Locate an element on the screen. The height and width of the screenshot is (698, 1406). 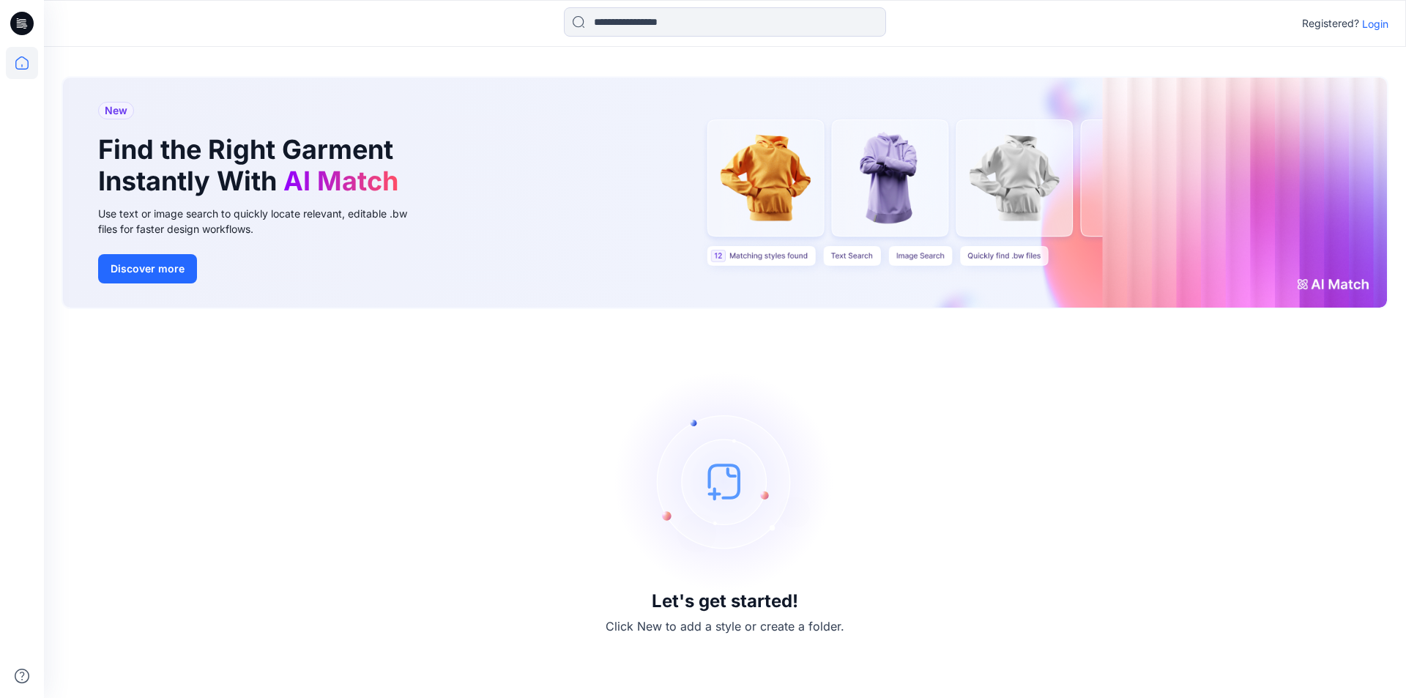
a: Discover more is located at coordinates (147, 269).